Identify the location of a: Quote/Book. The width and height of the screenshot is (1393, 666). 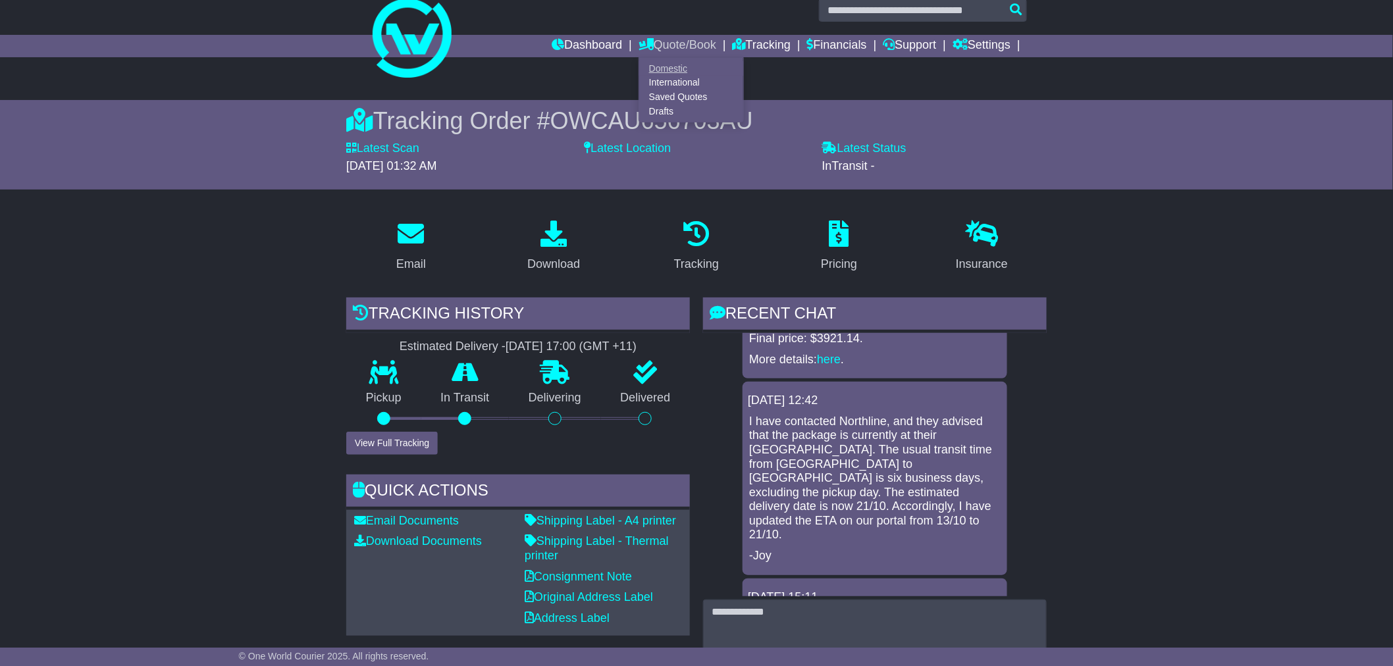
(678, 46).